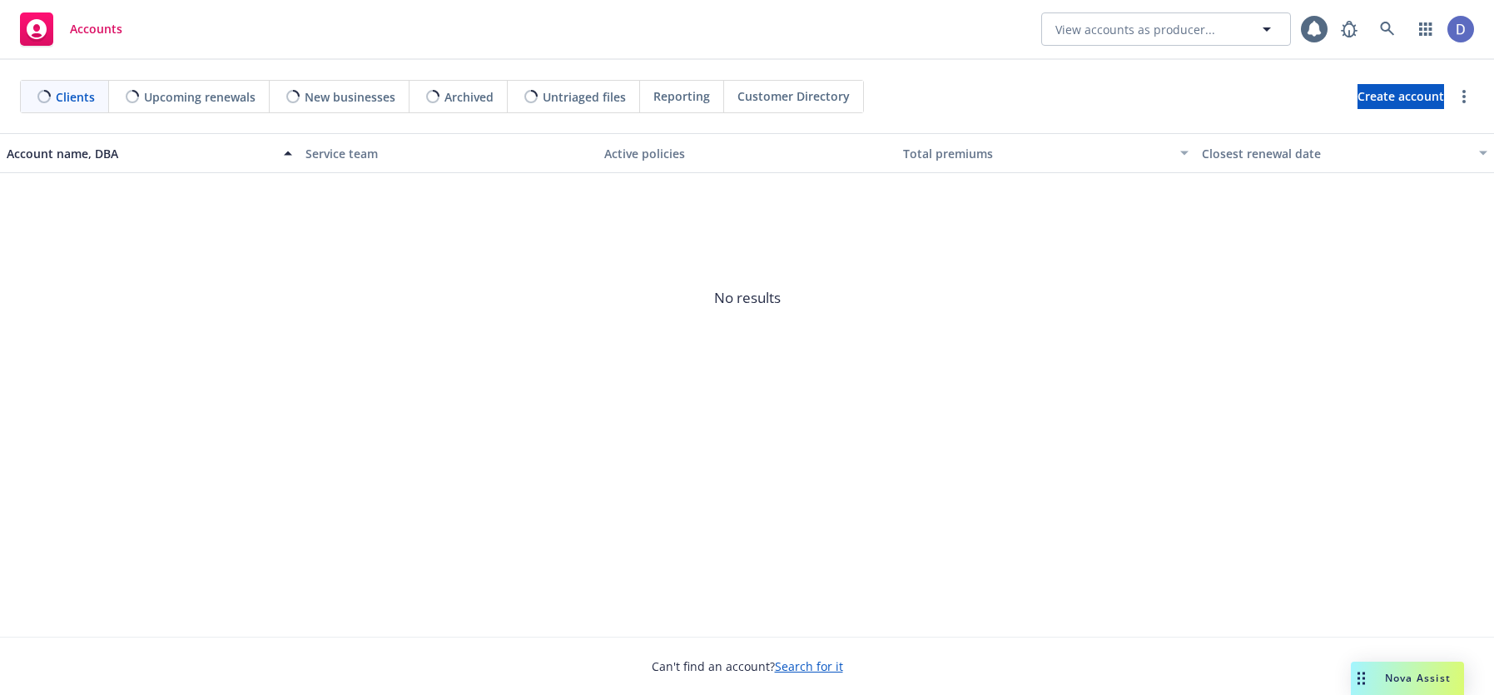 This screenshot has height=695, width=1494. What do you see at coordinates (793, 96) in the screenshot?
I see `span: Customer Directory` at bounding box center [793, 96].